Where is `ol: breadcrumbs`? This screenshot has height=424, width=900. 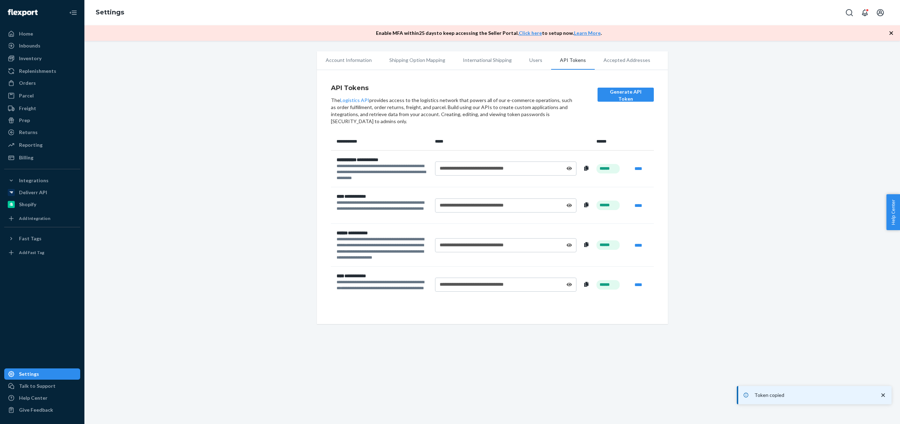
ol: breadcrumbs is located at coordinates (110, 13).